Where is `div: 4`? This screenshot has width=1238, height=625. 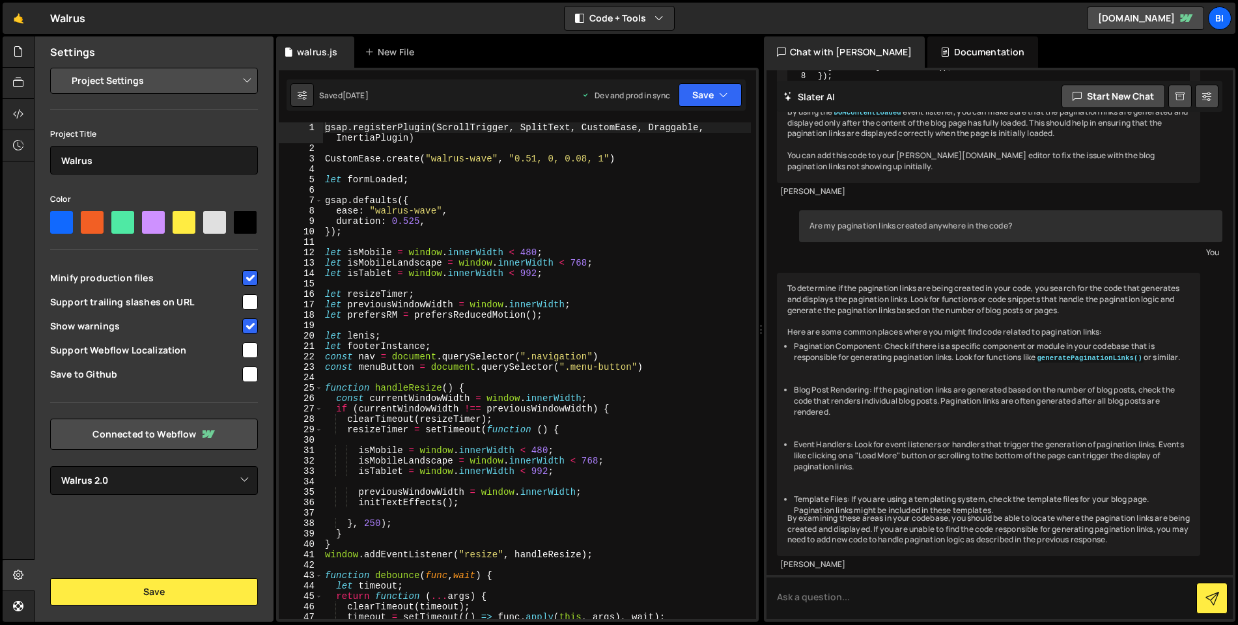
div: 4 is located at coordinates (301, 169).